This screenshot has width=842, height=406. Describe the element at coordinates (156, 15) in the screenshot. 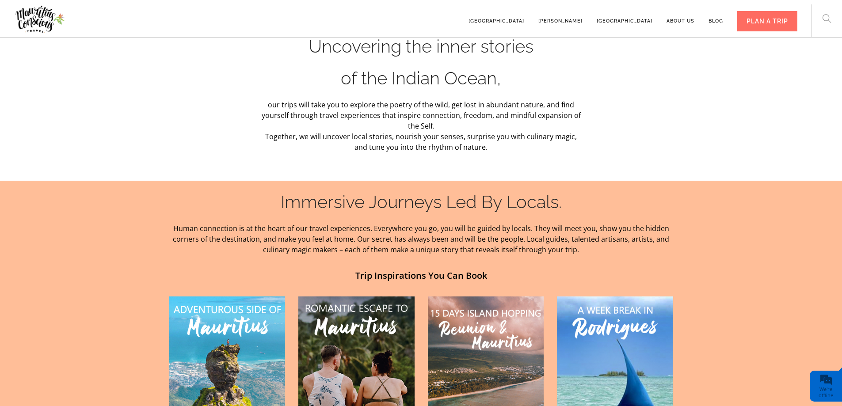

I see `div: Minimize live chat window` at that location.